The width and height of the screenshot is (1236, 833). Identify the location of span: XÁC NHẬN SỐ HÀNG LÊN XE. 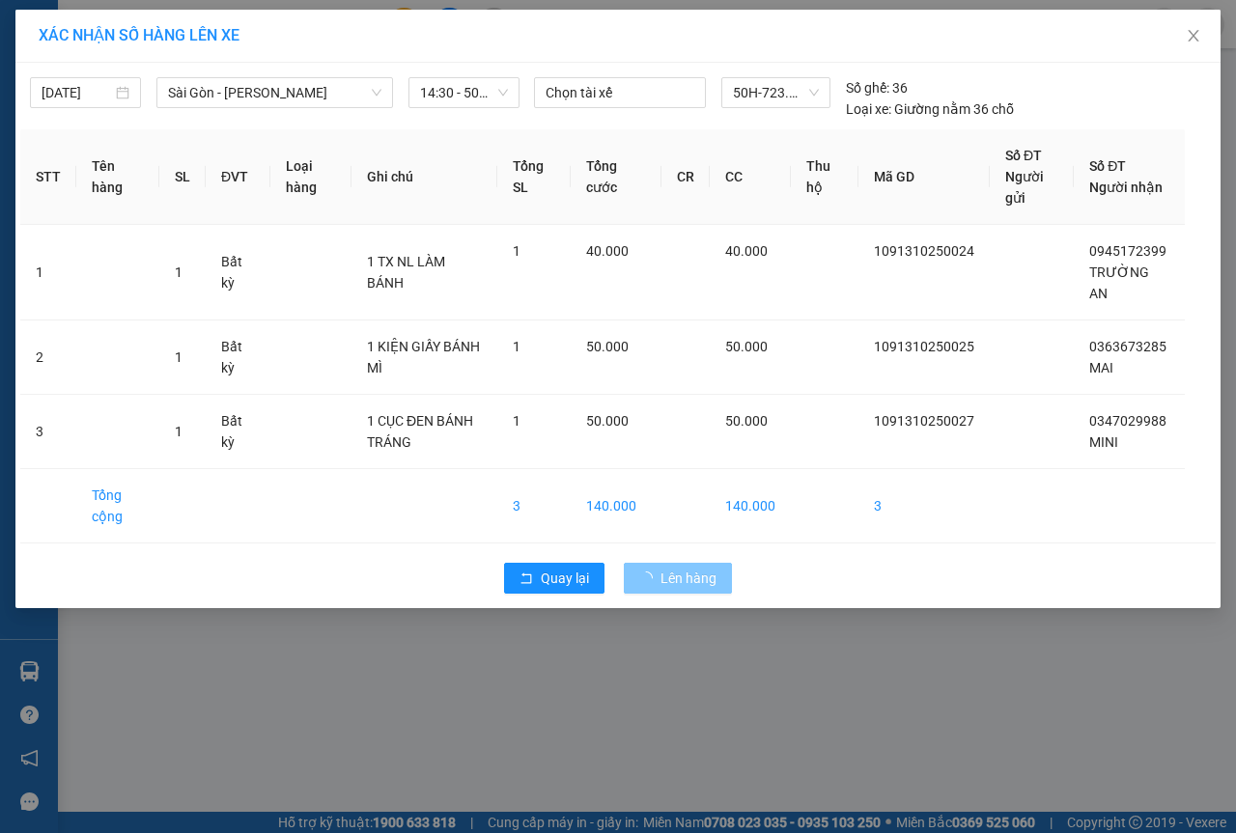
(139, 35).